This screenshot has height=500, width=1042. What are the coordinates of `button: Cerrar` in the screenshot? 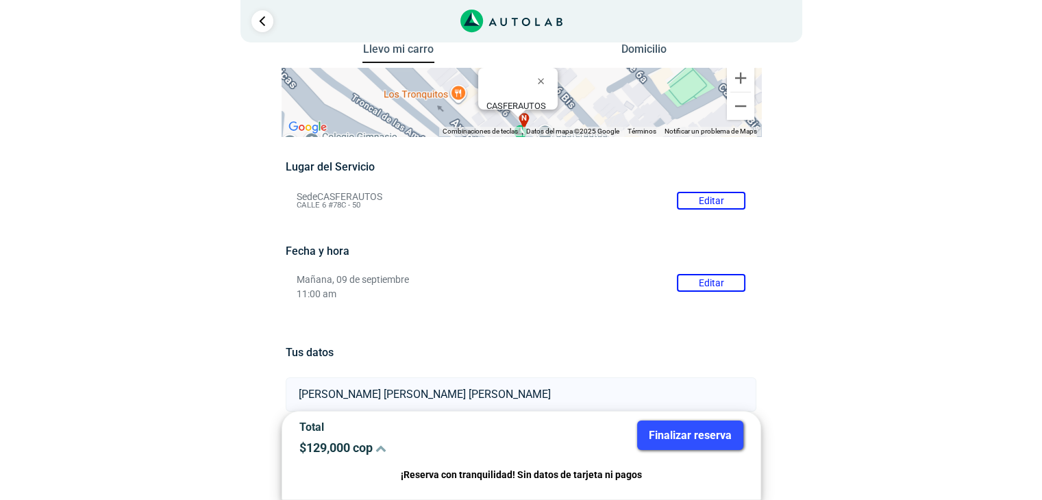 It's located at (544, 81).